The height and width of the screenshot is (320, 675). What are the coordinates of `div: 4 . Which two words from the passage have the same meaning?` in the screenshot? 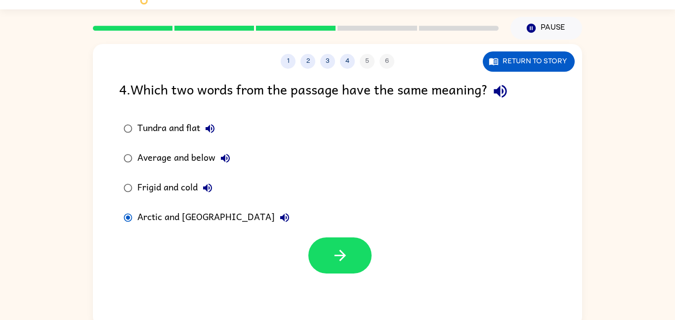 It's located at (338, 91).